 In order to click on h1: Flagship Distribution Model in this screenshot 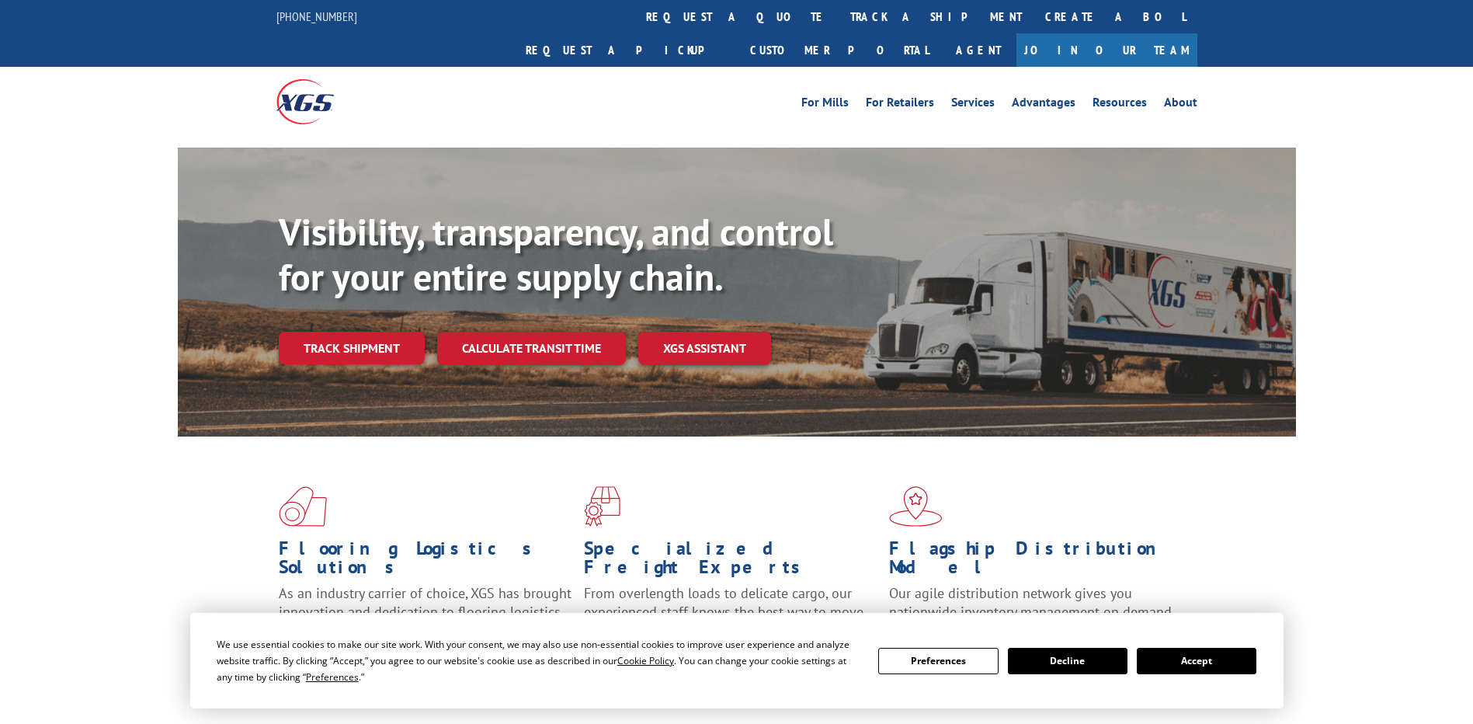, I will do `click(1036, 562)`.